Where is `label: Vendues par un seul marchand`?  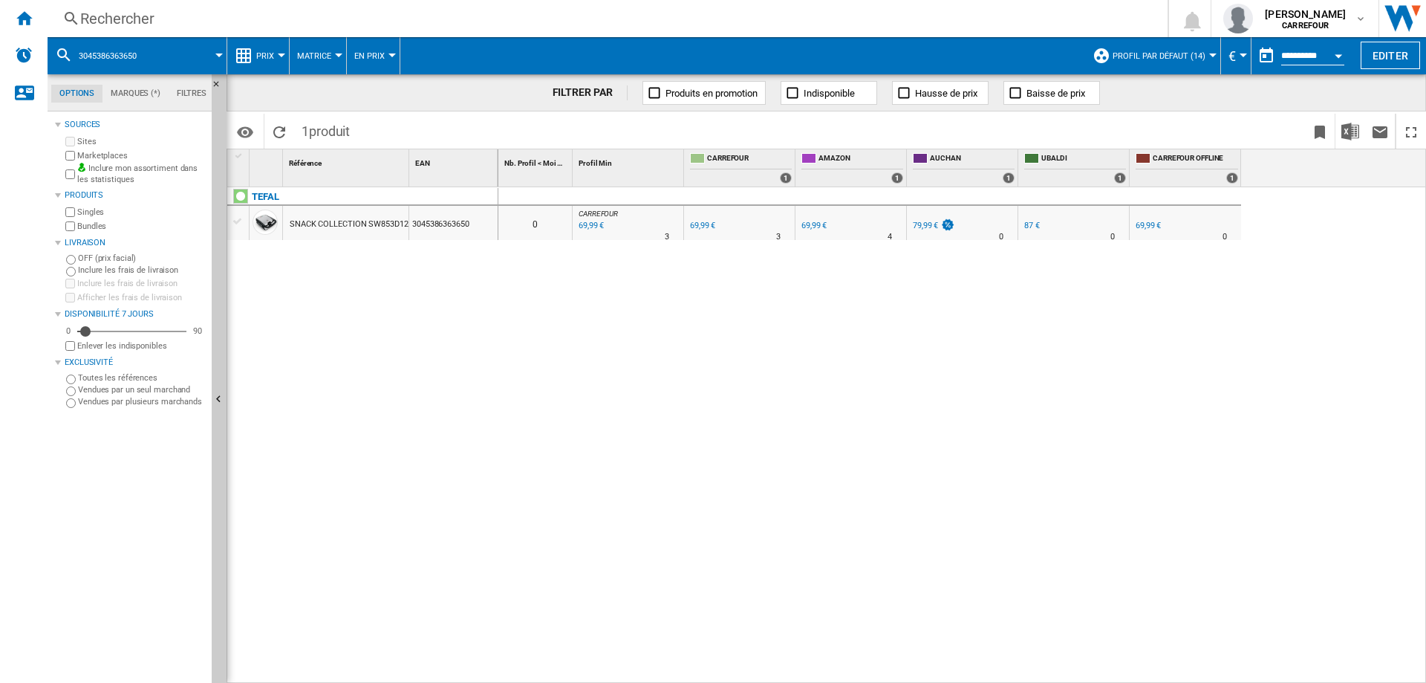 label: Vendues par un seul marchand is located at coordinates (142, 389).